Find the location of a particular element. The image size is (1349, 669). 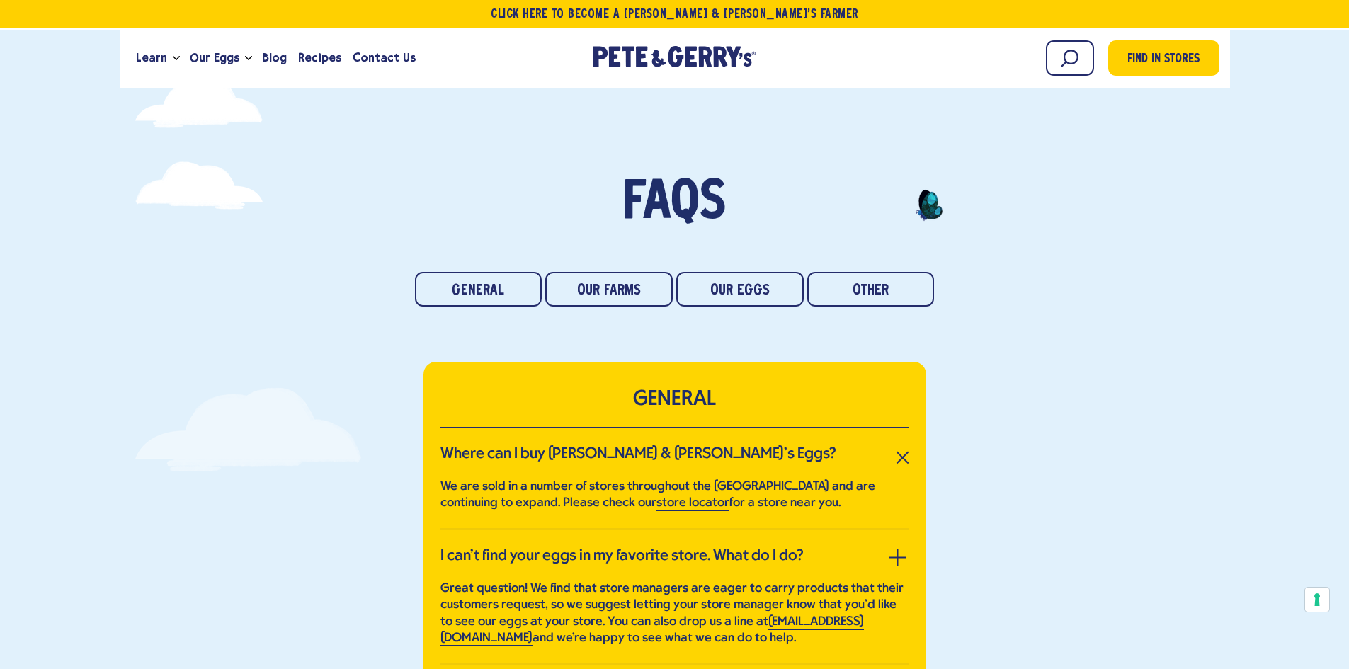

a: Recipes is located at coordinates (319, 58).